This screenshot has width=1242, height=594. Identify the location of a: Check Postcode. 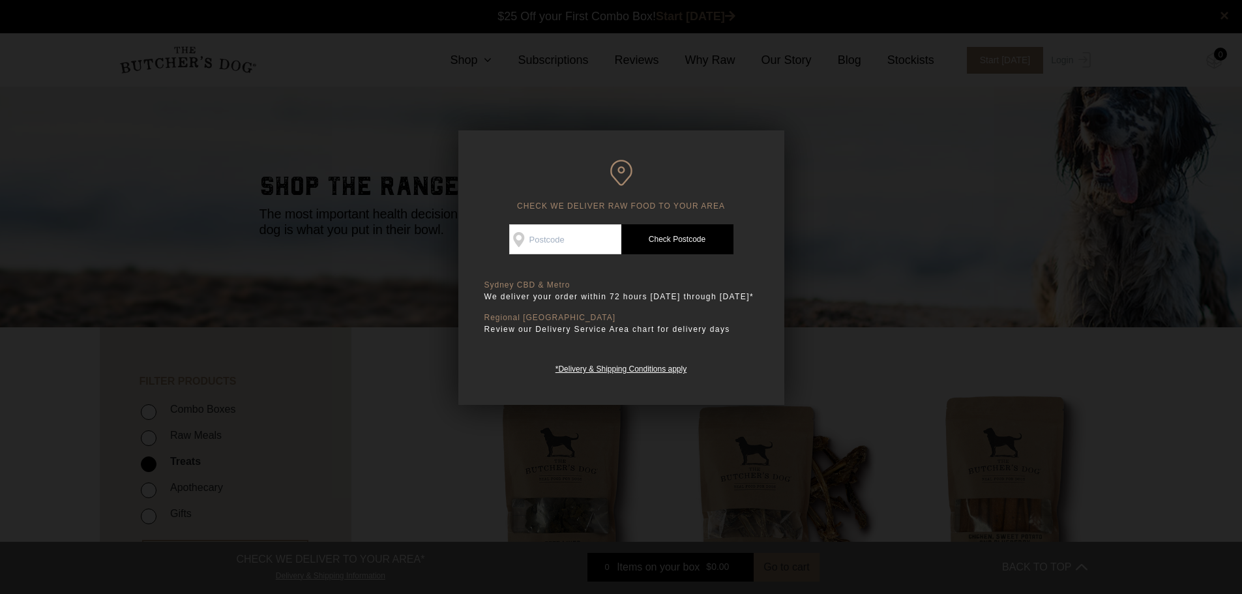
(677, 239).